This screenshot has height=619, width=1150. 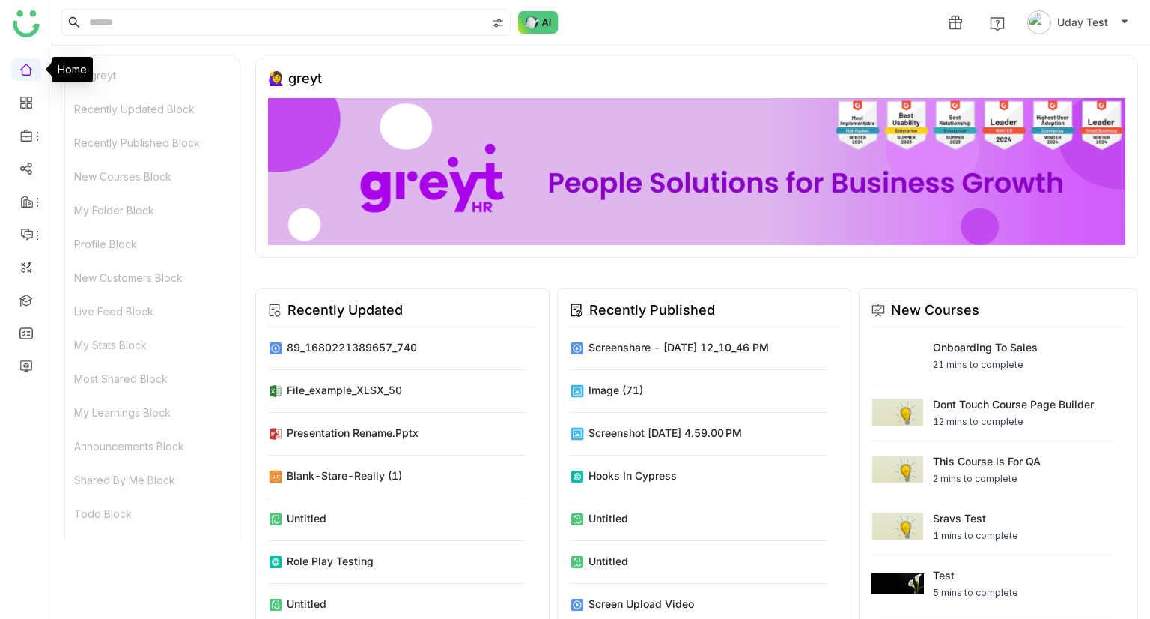 I want to click on div: 12 mins to complete, so click(x=1013, y=422).